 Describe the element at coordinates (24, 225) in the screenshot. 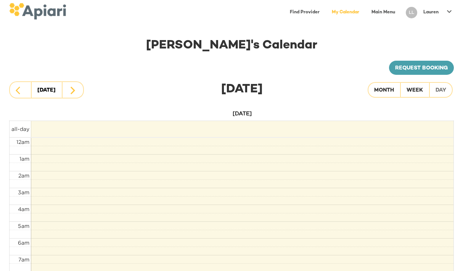

I see `span: 5am` at that location.